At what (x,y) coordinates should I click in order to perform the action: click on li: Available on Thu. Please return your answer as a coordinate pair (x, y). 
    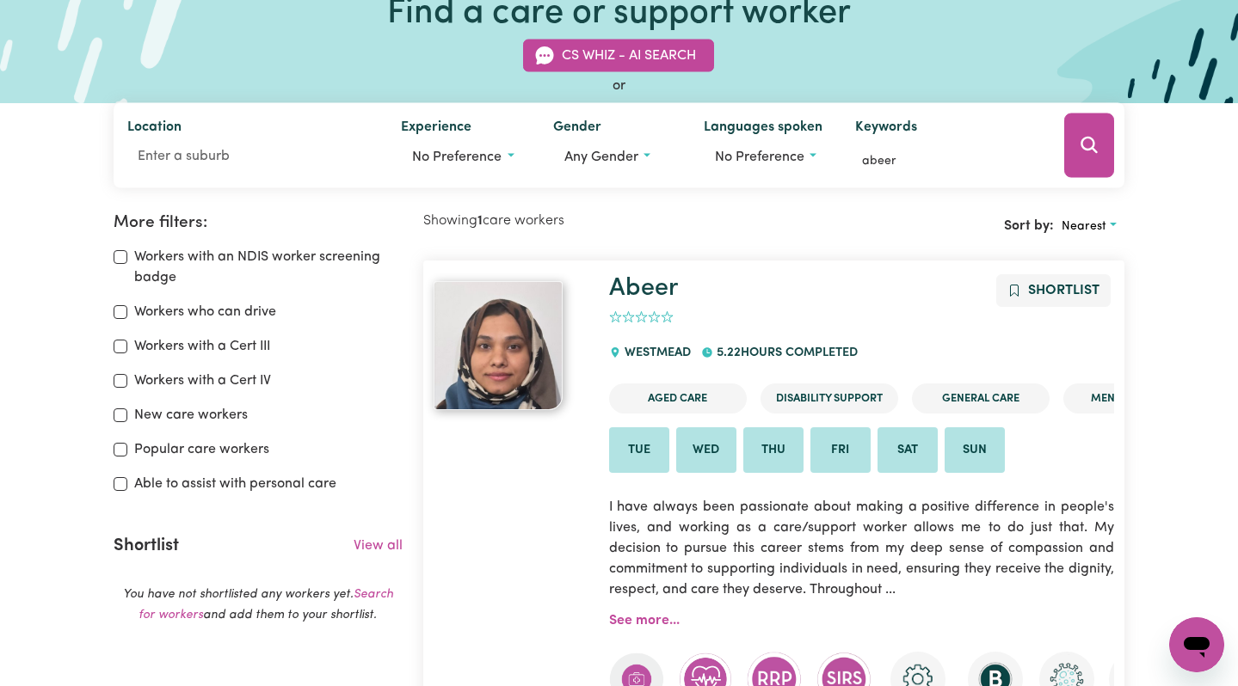
    Looking at the image, I should click on (773, 451).